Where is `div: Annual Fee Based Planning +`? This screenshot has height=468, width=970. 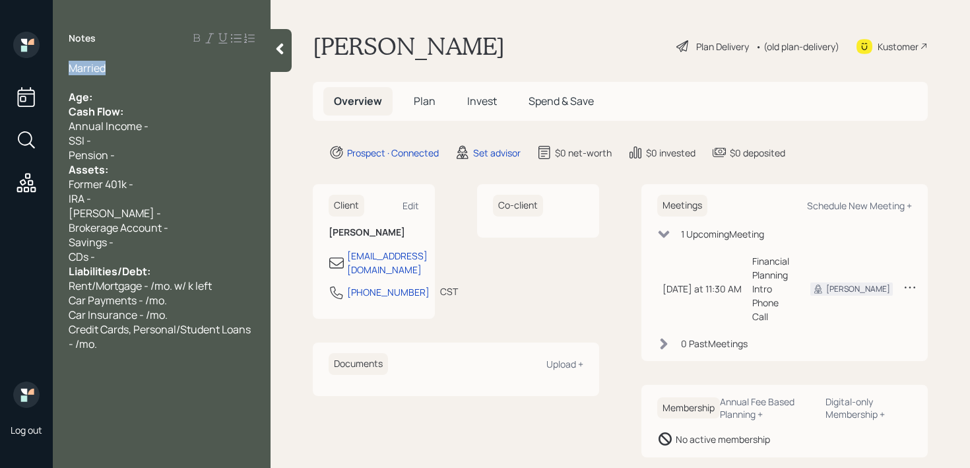 div: Annual Fee Based Planning + is located at coordinates (768, 408).